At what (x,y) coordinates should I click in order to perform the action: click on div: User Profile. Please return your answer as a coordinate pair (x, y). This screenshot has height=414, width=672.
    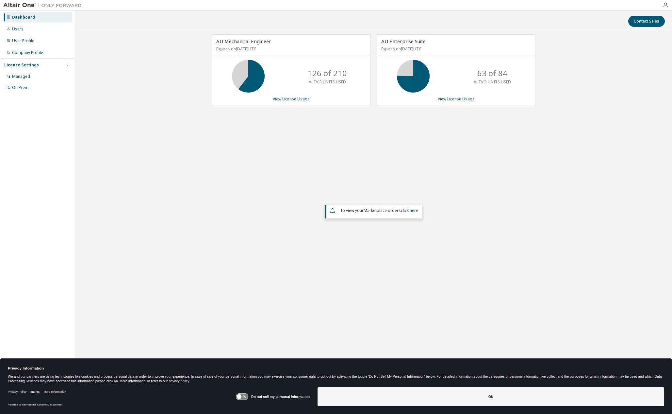
    Looking at the image, I should click on (23, 41).